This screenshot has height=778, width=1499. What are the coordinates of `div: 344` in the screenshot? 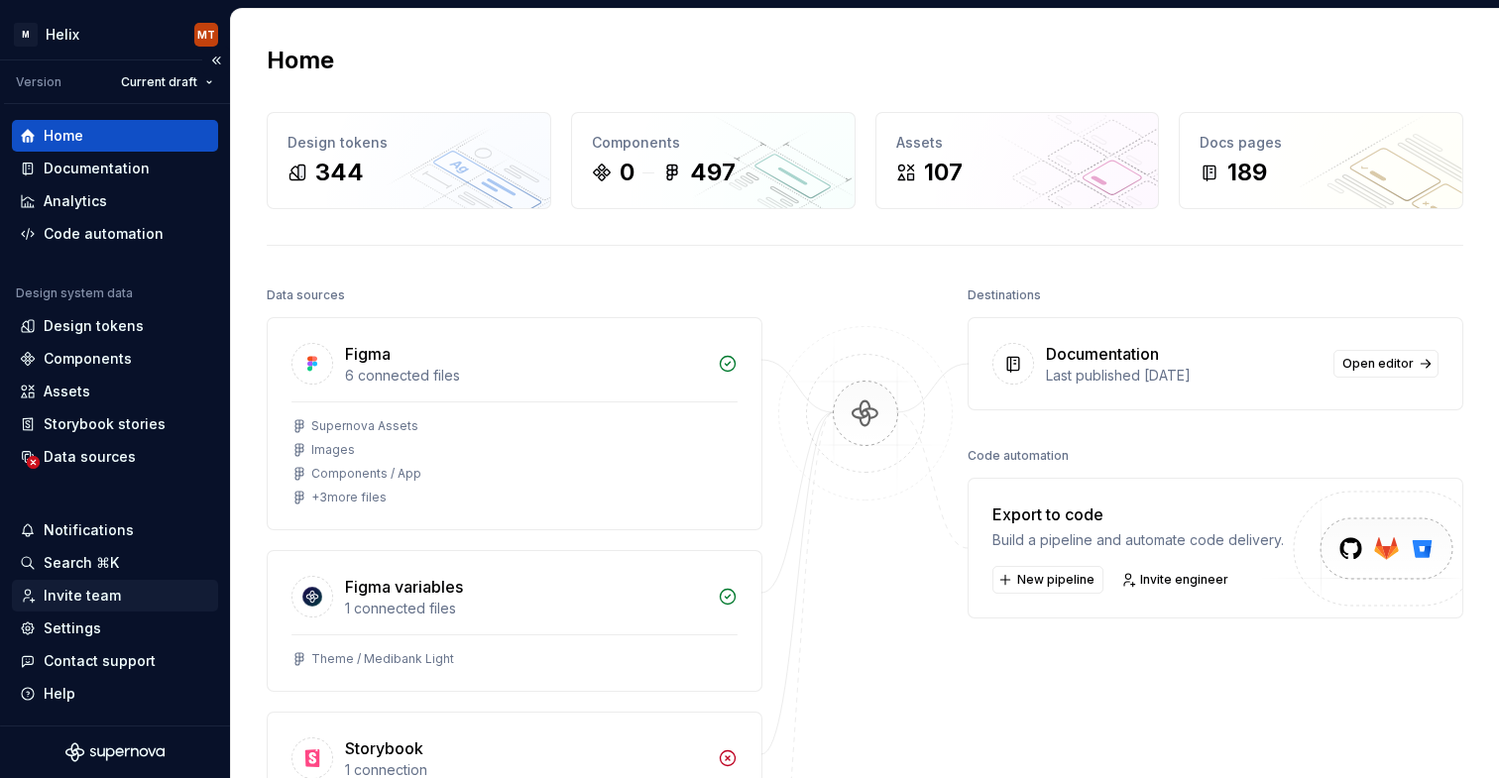 It's located at (339, 172).